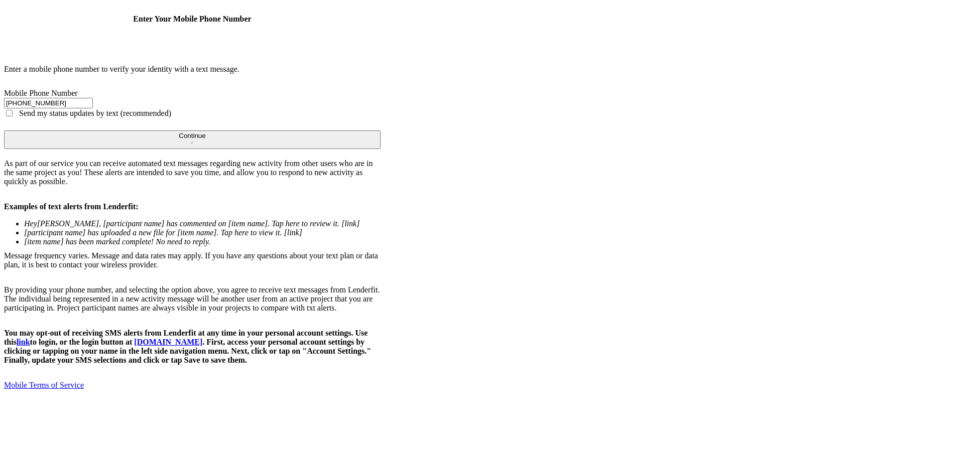 Image resolution: width=964 pixels, height=452 pixels. What do you see at coordinates (23, 342) in the screenshot?
I see `a: link` at bounding box center [23, 342].